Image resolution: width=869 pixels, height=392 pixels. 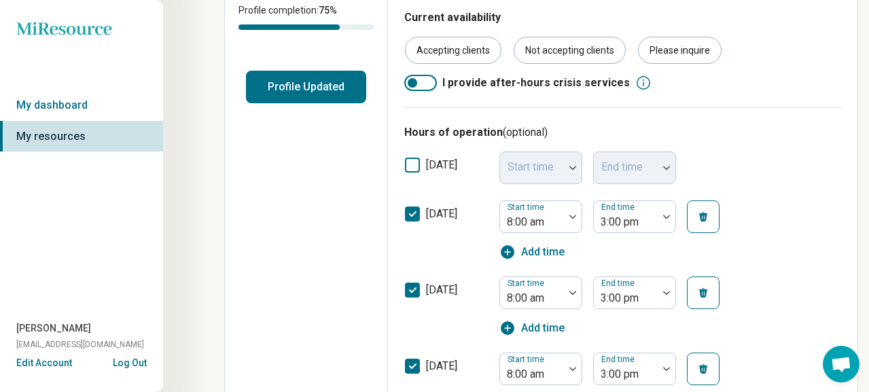 What do you see at coordinates (306, 27) in the screenshot?
I see `div: Profile completion` at bounding box center [306, 27].